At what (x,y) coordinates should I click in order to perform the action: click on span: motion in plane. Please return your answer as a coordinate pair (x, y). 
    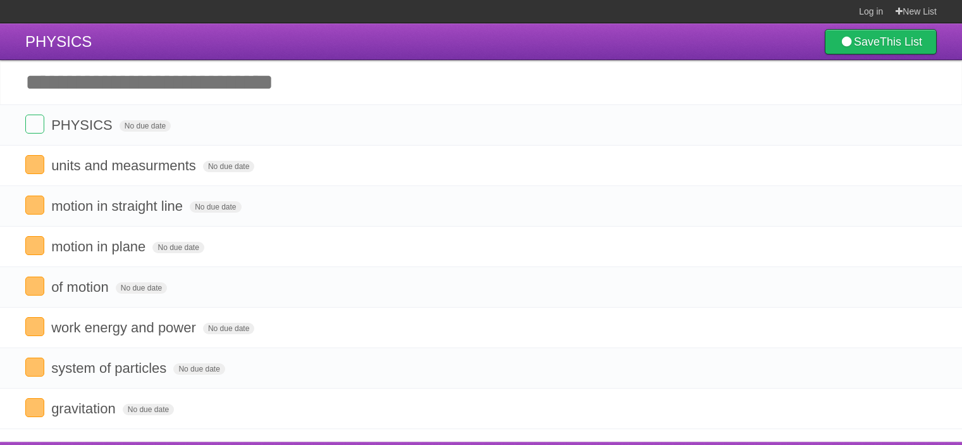
    Looking at the image, I should click on (100, 246).